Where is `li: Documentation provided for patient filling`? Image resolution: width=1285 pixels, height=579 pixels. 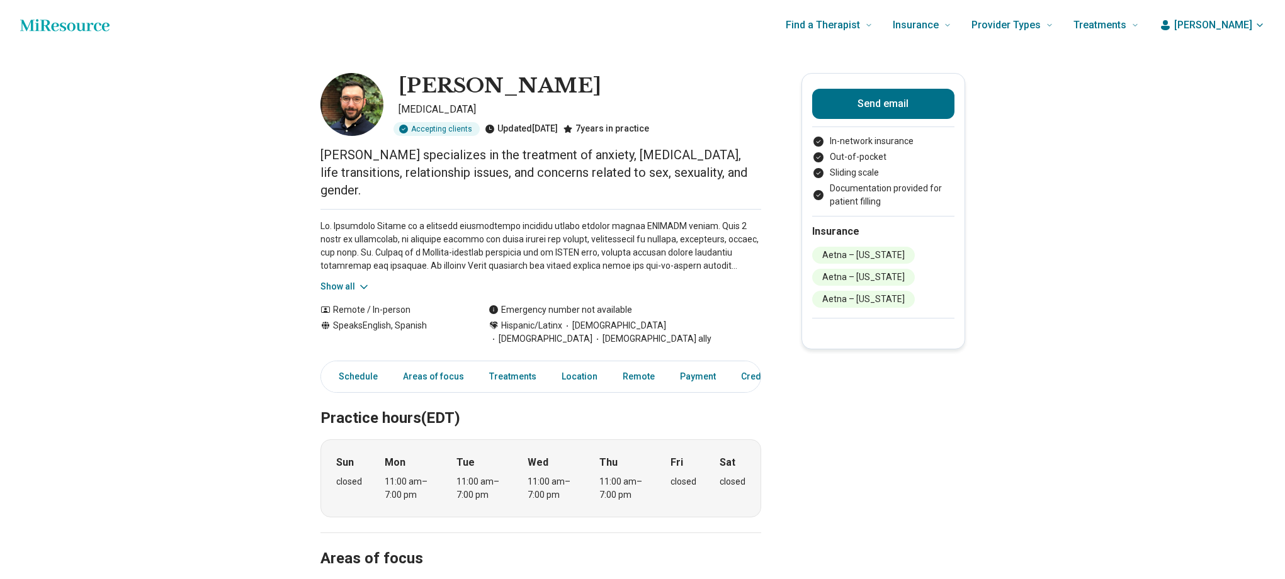
li: Documentation provided for patient filling is located at coordinates (883, 195).